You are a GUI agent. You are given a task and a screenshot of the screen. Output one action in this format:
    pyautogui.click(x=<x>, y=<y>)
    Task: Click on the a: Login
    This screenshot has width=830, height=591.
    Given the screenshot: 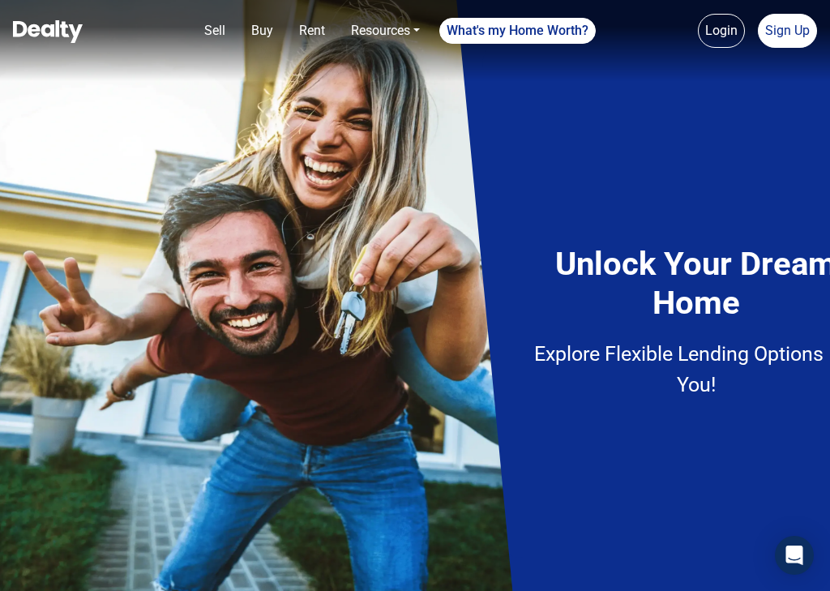 What is the action you would take?
    pyautogui.click(x=722, y=31)
    